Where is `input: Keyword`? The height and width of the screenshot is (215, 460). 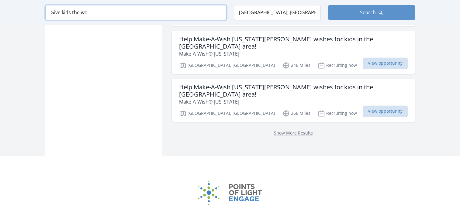 input: Keyword is located at coordinates (136, 12).